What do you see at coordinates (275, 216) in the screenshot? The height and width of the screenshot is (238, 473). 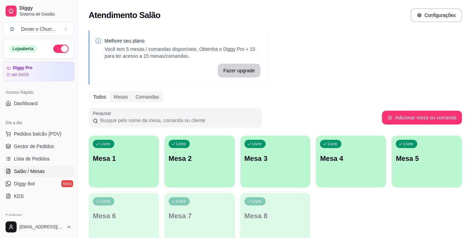 I see `p: Mesa 8` at bounding box center [275, 216].